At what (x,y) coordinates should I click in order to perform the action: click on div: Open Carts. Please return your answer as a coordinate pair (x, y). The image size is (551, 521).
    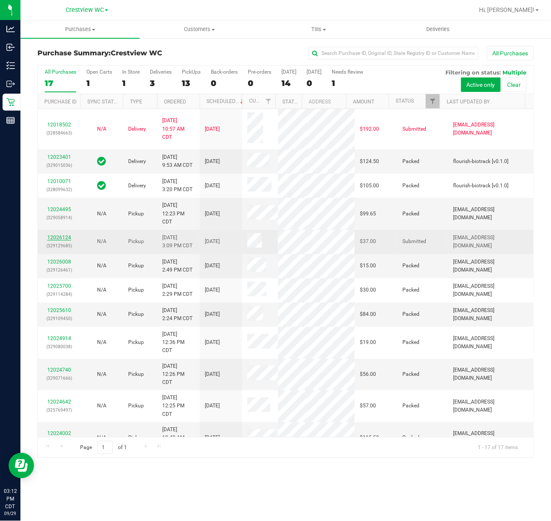
    Looking at the image, I should click on (99, 72).